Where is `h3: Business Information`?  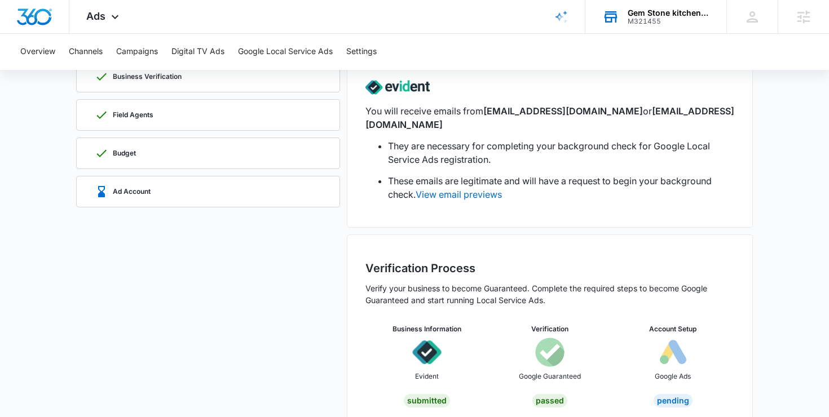 h3: Business Information is located at coordinates (427, 329).